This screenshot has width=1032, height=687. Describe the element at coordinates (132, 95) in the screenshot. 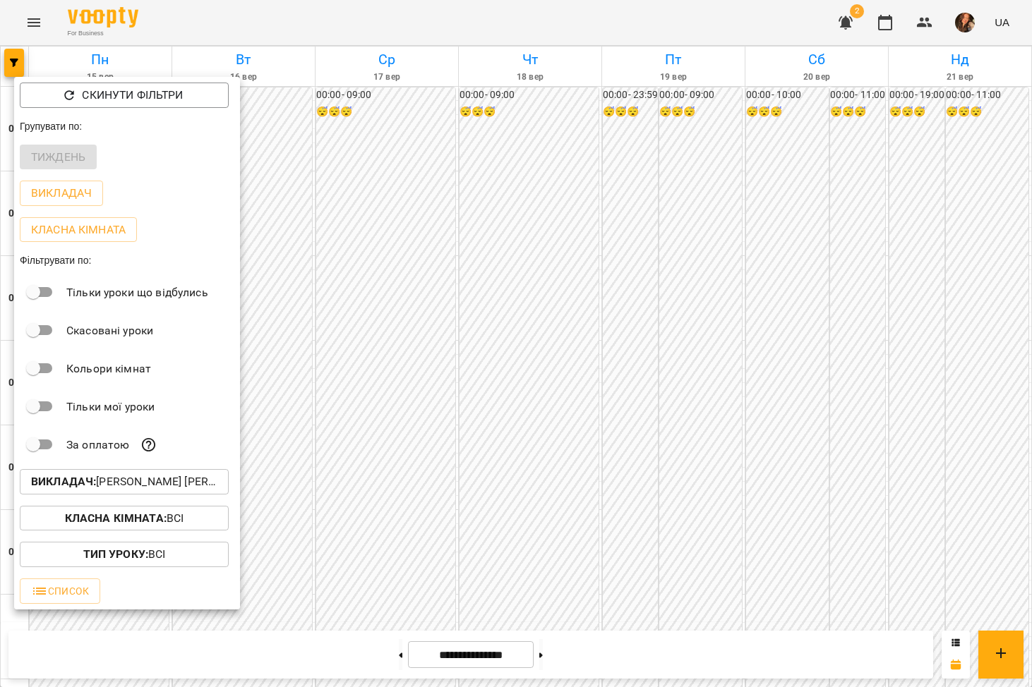

I see `p: Скинути фільтри` at that location.